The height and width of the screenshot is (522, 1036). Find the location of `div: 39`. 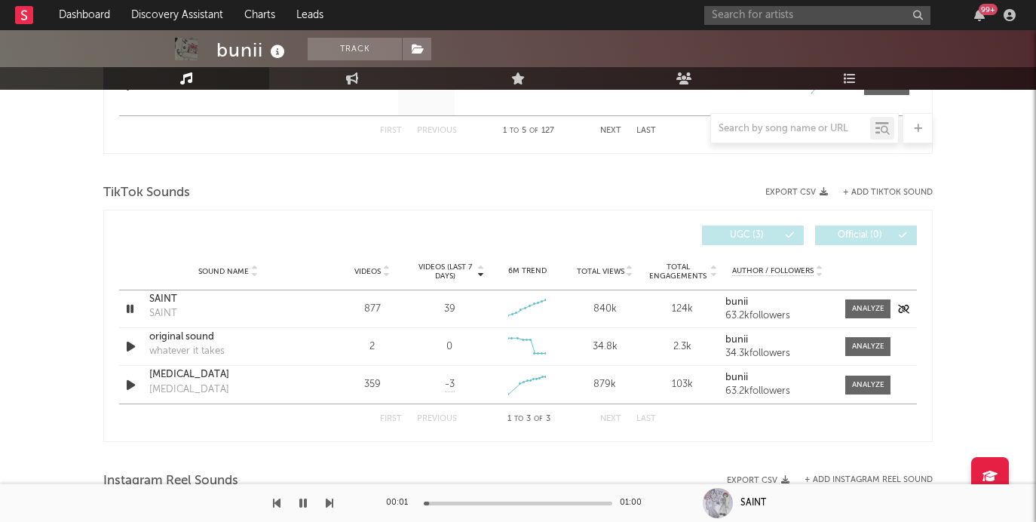

div: 39 is located at coordinates (450, 309).